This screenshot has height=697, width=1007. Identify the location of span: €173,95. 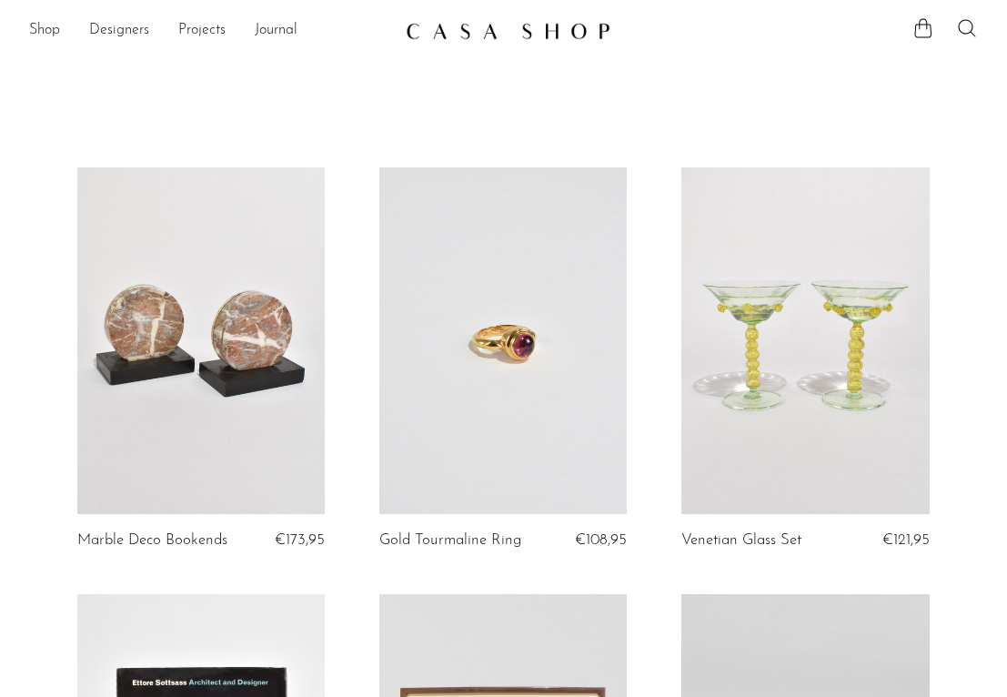
(299, 540).